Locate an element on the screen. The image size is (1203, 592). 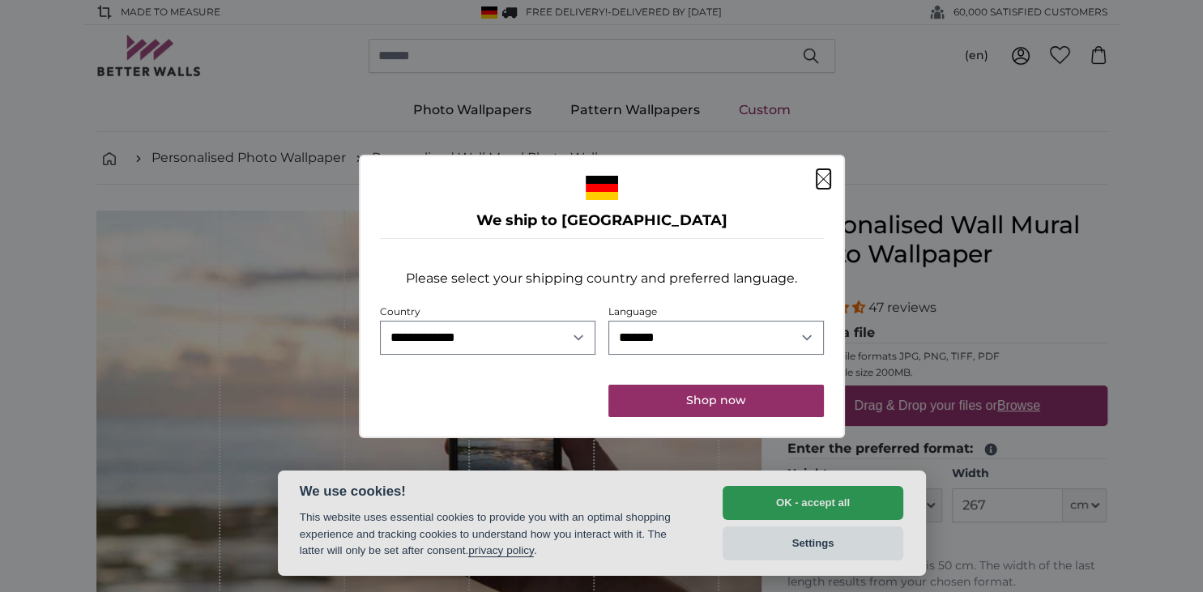
label: Country is located at coordinates (400, 311).